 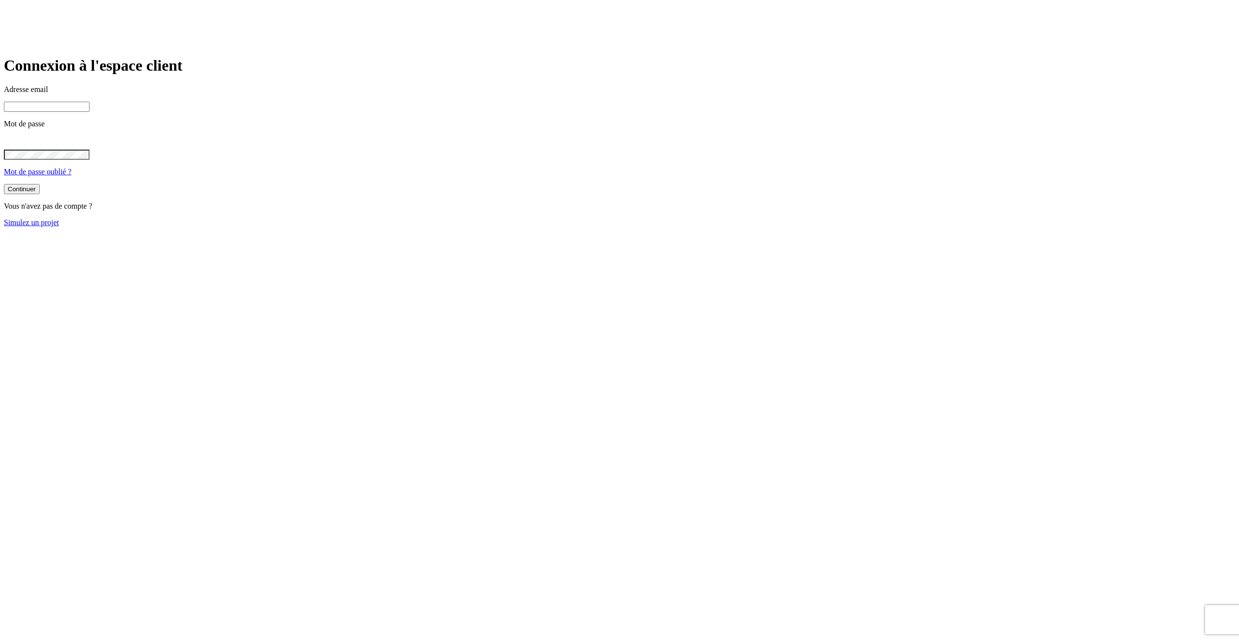 What do you see at coordinates (620, 65) in the screenshot?
I see `h1: Connexion à l'espace client` at bounding box center [620, 65].